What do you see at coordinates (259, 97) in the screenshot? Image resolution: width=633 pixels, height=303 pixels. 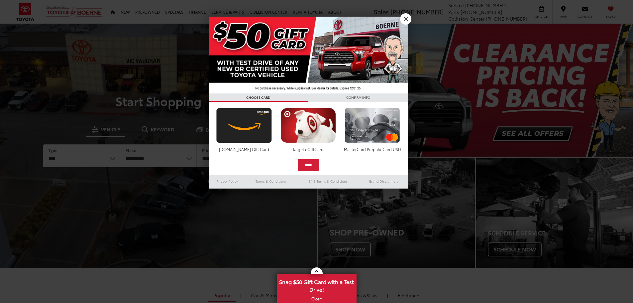 I see `h3: CHOOSE CARD` at bounding box center [259, 97].